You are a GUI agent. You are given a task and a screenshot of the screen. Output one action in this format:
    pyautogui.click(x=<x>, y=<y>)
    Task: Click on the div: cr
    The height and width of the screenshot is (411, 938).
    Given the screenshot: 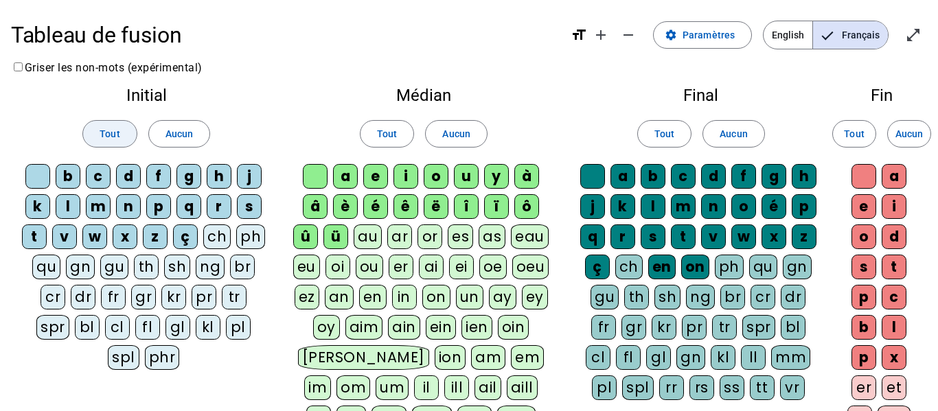 What is the action you would take?
    pyautogui.click(x=53, y=297)
    